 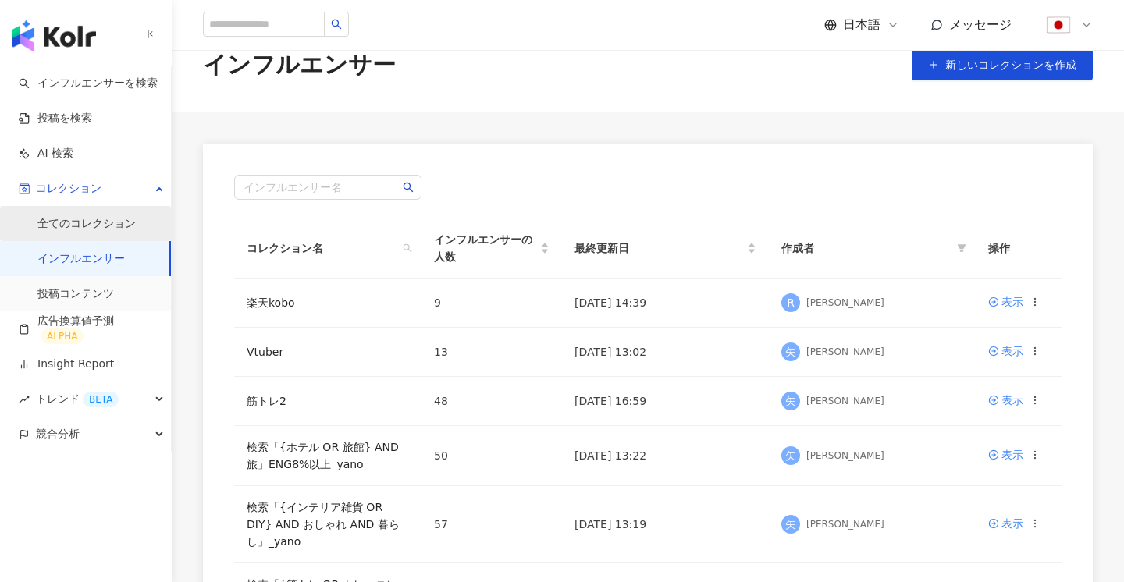 What do you see at coordinates (441, 456) in the screenshot?
I see `span: 50` at bounding box center [441, 456].